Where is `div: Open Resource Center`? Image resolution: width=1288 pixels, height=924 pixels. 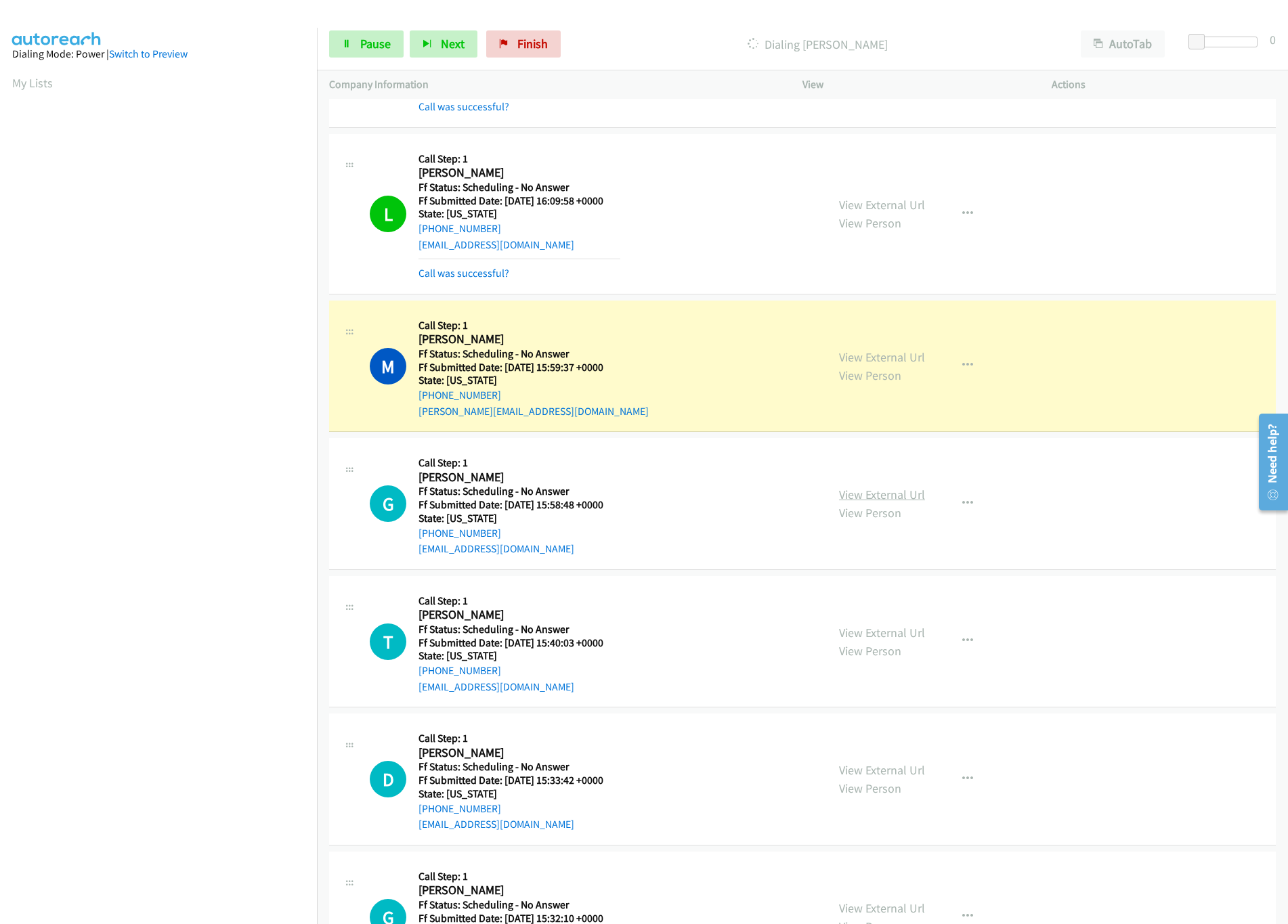
div: Open Resource Center is located at coordinates (24, 53).